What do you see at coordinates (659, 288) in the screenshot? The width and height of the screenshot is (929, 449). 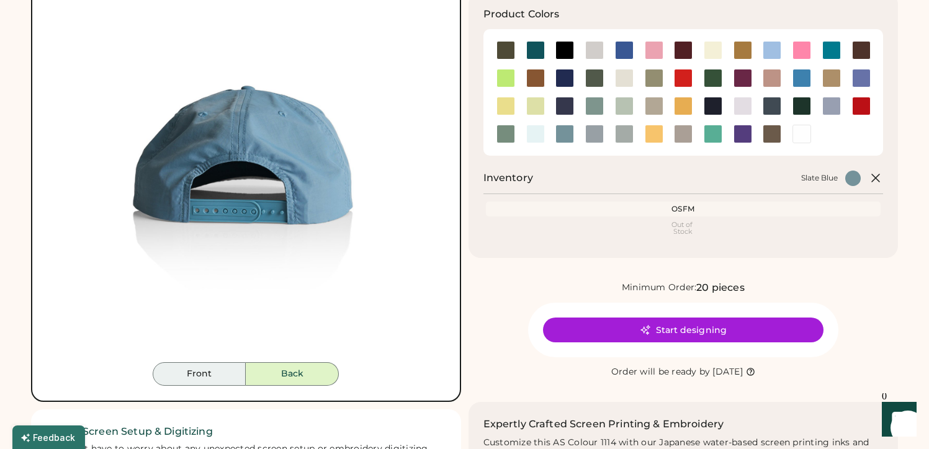 I see `div: Minimum Order:` at bounding box center [659, 288].